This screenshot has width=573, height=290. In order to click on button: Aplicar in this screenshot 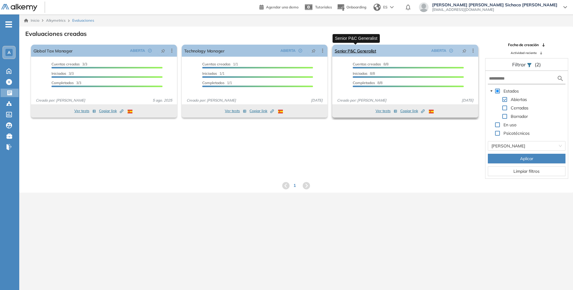, I will do `click(527, 158)`.